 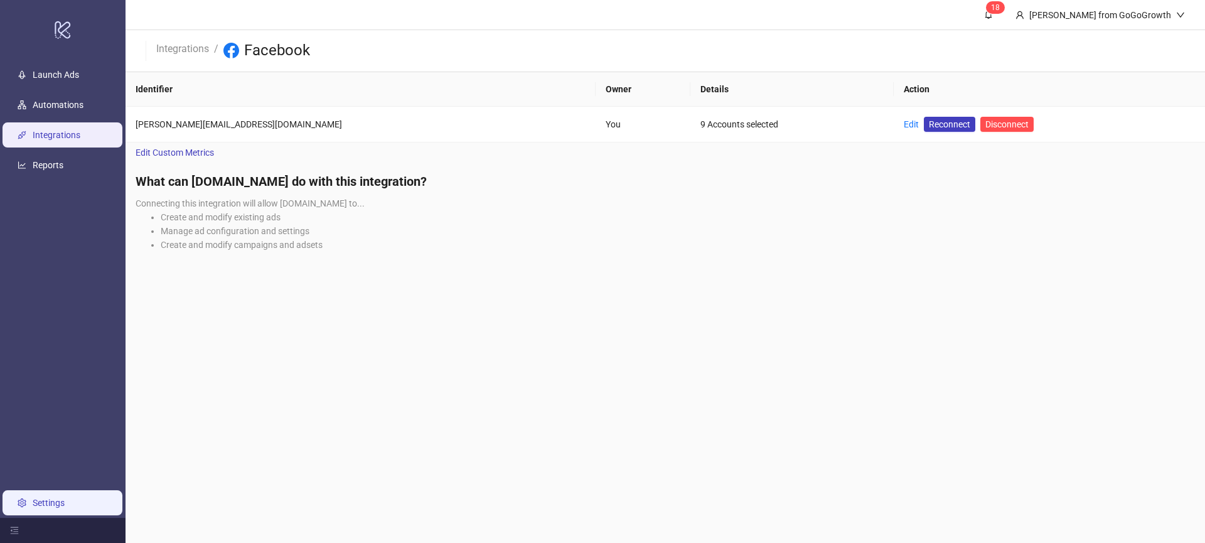 What do you see at coordinates (14, 530) in the screenshot?
I see `span: menu-fold` at bounding box center [14, 530].